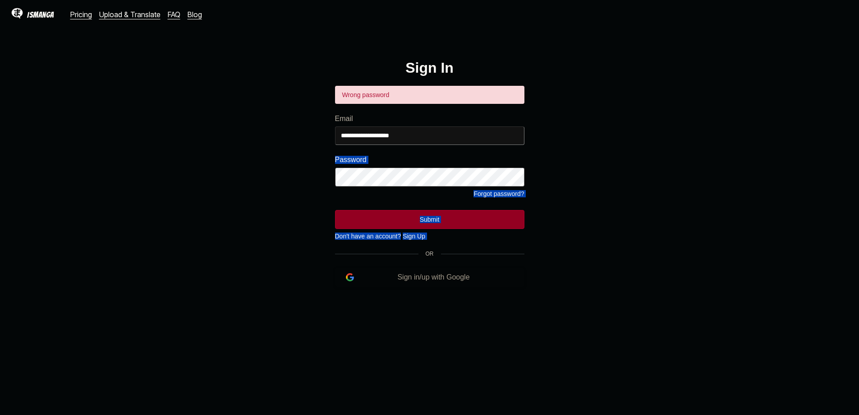 This screenshot has width=859, height=415. I want to click on a: Blog, so click(195, 14).